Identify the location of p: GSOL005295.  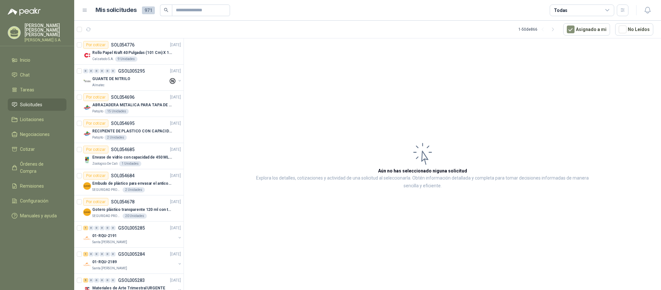
(131, 71).